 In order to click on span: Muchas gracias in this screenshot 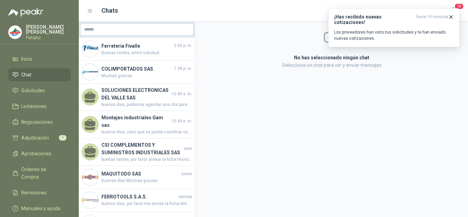, I will do `click(147, 76)`.